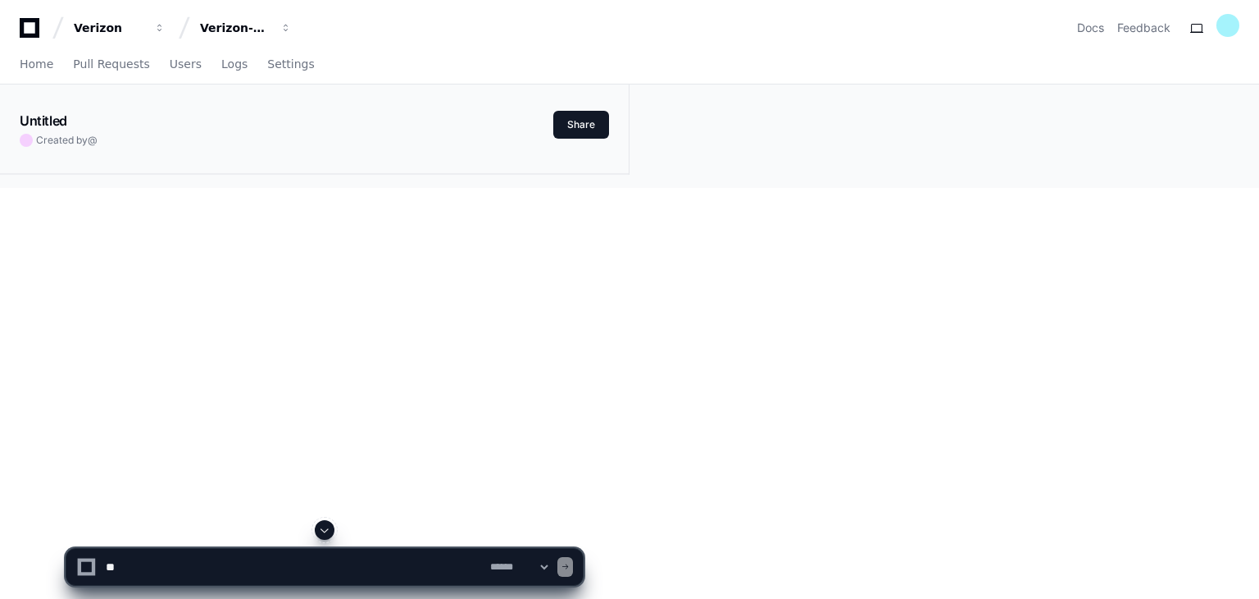  Describe the element at coordinates (235, 65) in the screenshot. I see `a: Logs` at that location.